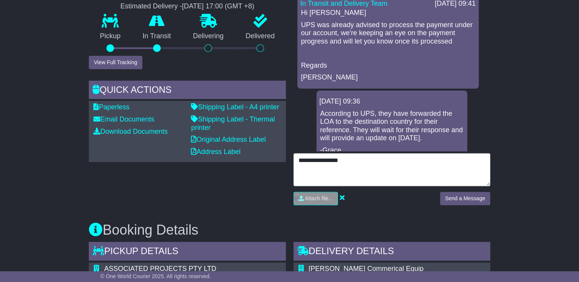 This screenshot has width=579, height=282. What do you see at coordinates (110, 36) in the screenshot?
I see `p: Pickup` at bounding box center [110, 36].